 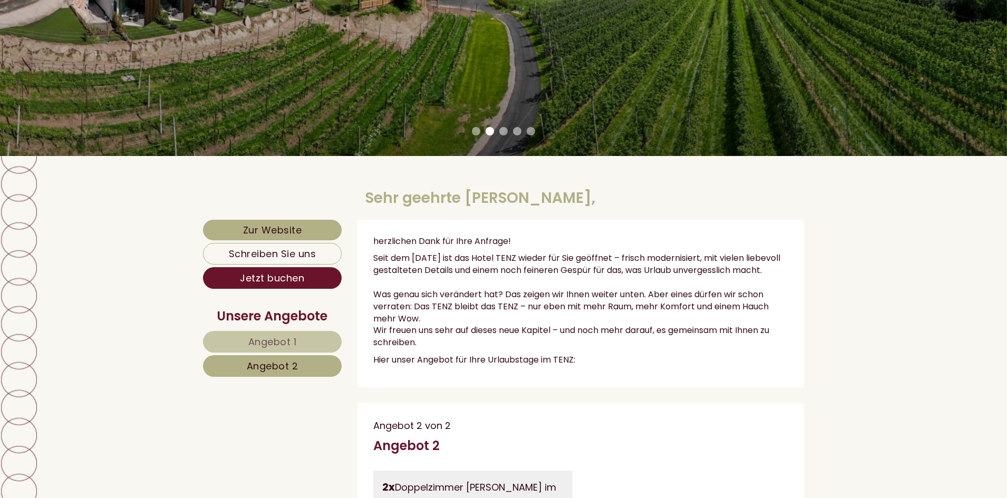 What do you see at coordinates (272, 254) in the screenshot?
I see `a: Schreiben Sie uns` at bounding box center [272, 254].